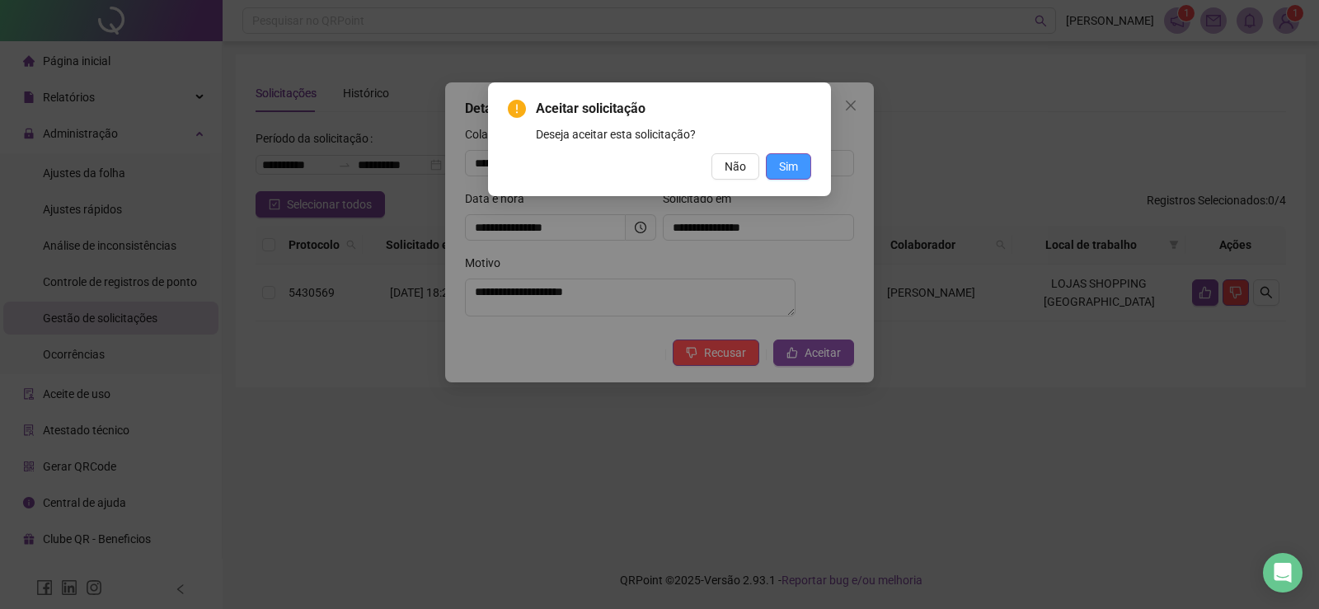 This screenshot has height=609, width=1319. I want to click on button: Não, so click(736, 167).